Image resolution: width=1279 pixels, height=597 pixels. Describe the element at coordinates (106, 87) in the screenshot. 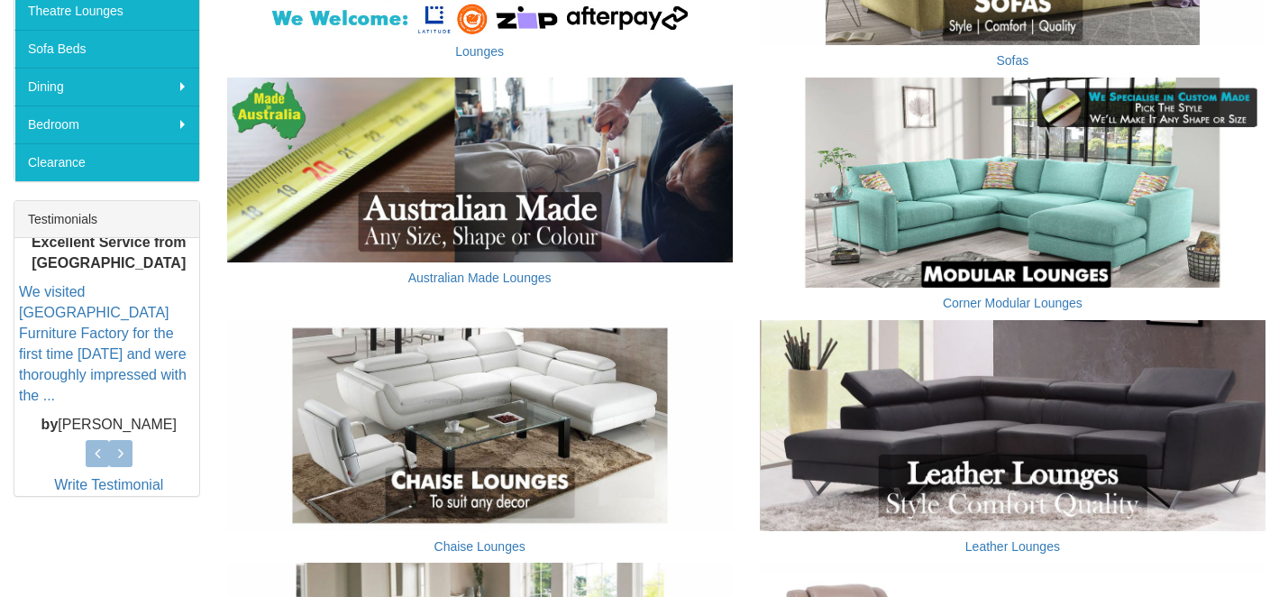

I see `a: Dining` at that location.